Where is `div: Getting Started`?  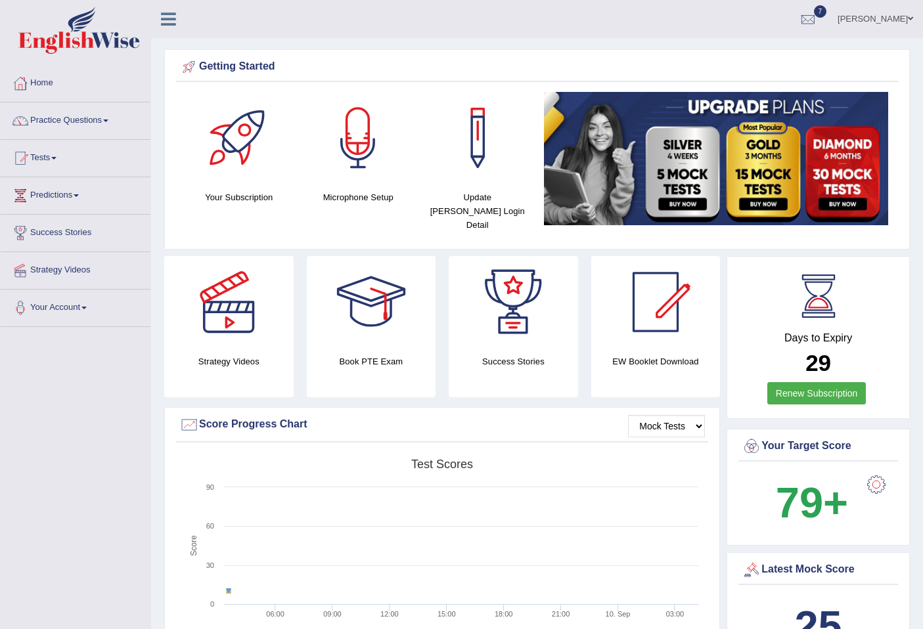 div: Getting Started is located at coordinates (537, 67).